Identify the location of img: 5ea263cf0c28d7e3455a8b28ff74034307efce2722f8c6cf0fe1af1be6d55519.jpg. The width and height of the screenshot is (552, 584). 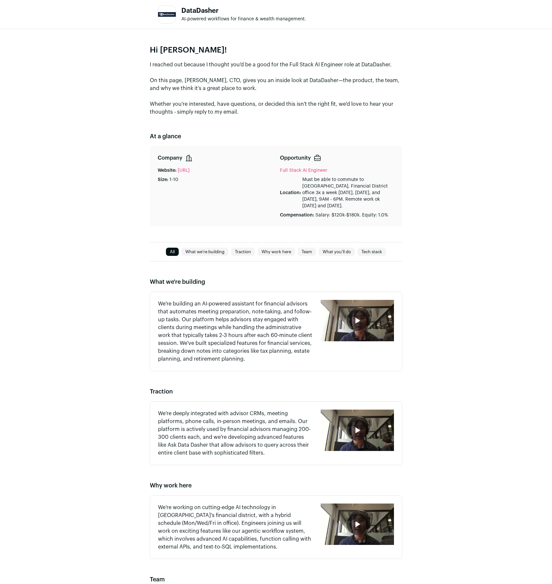
(167, 14).